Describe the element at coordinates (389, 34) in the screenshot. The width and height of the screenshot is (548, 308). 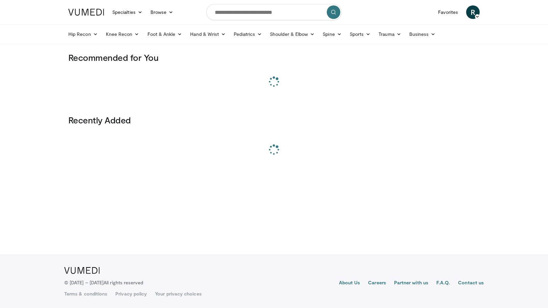
I see `a: Trauma` at that location.